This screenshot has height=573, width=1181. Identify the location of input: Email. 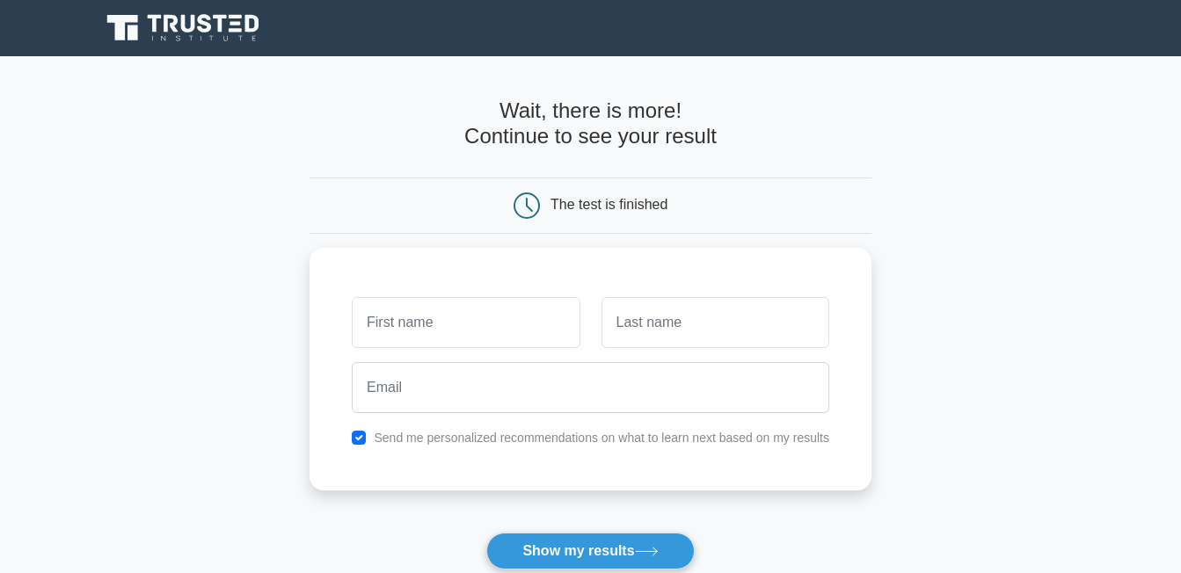
(590, 388).